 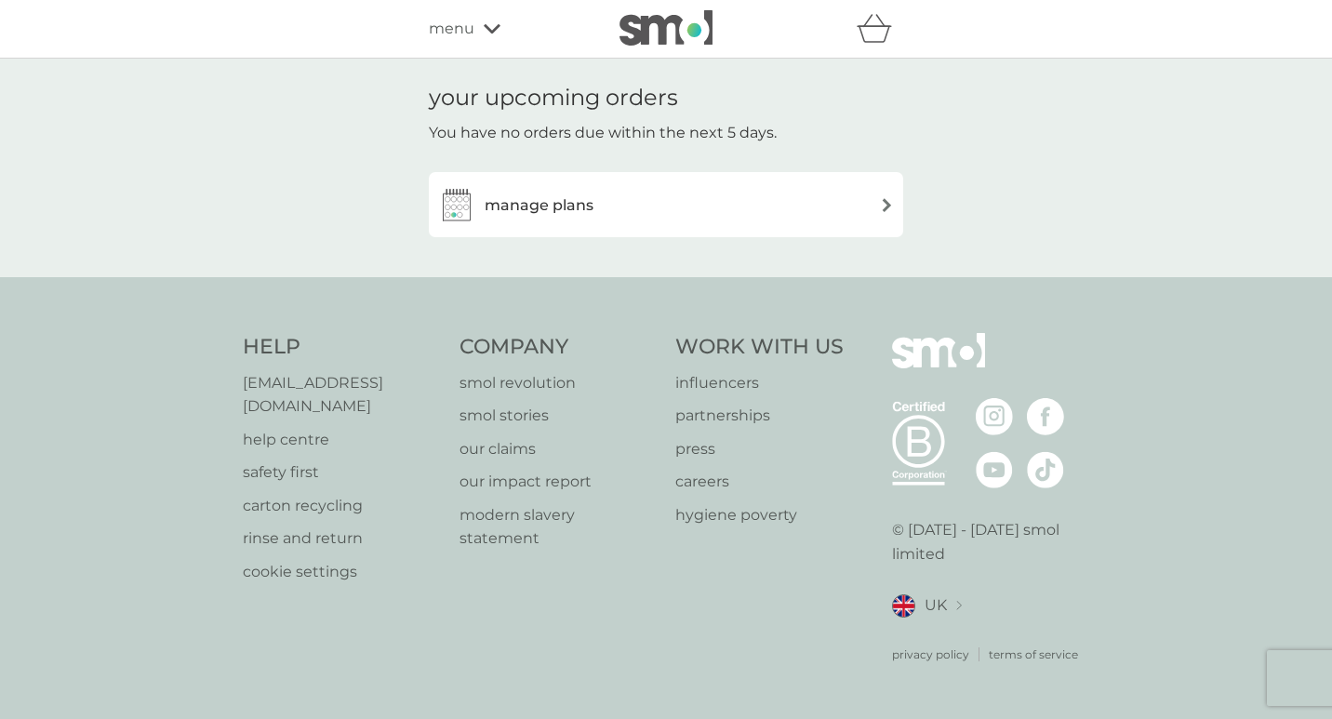 I want to click on img: visit the smol Tiktok page, so click(x=1046, y=470).